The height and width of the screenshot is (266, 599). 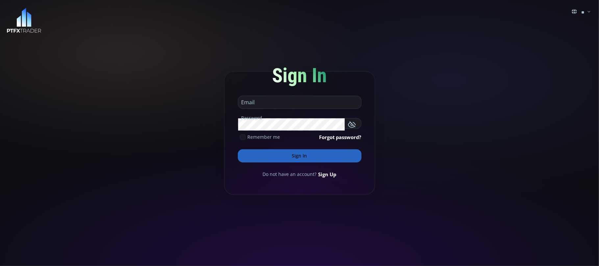 I want to click on div: Do not have an account?, so click(x=300, y=174).